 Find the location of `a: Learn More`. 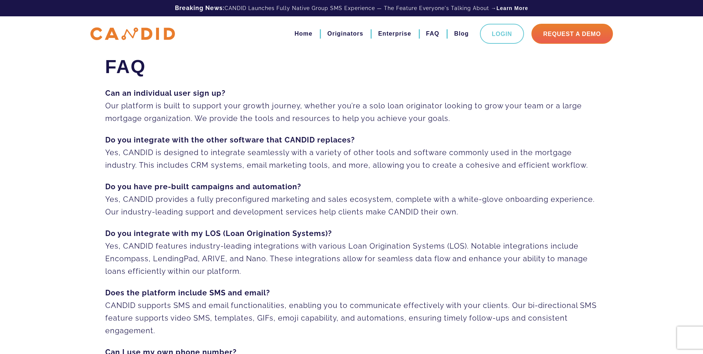

a: Learn More is located at coordinates (512, 8).